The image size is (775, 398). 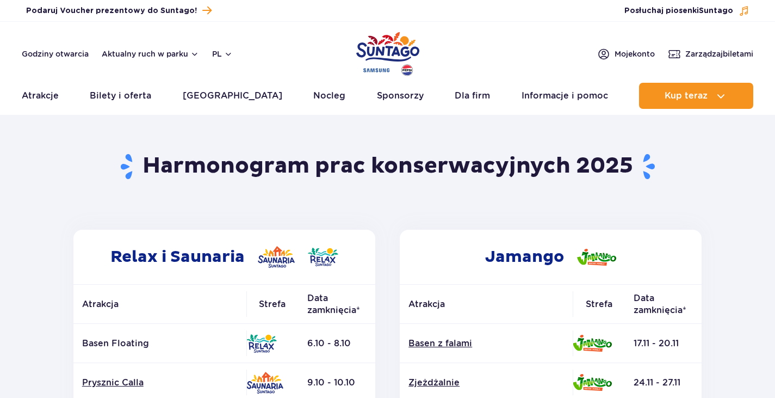 What do you see at coordinates (565, 96) in the screenshot?
I see `a: Informacje i pomoc` at bounding box center [565, 96].